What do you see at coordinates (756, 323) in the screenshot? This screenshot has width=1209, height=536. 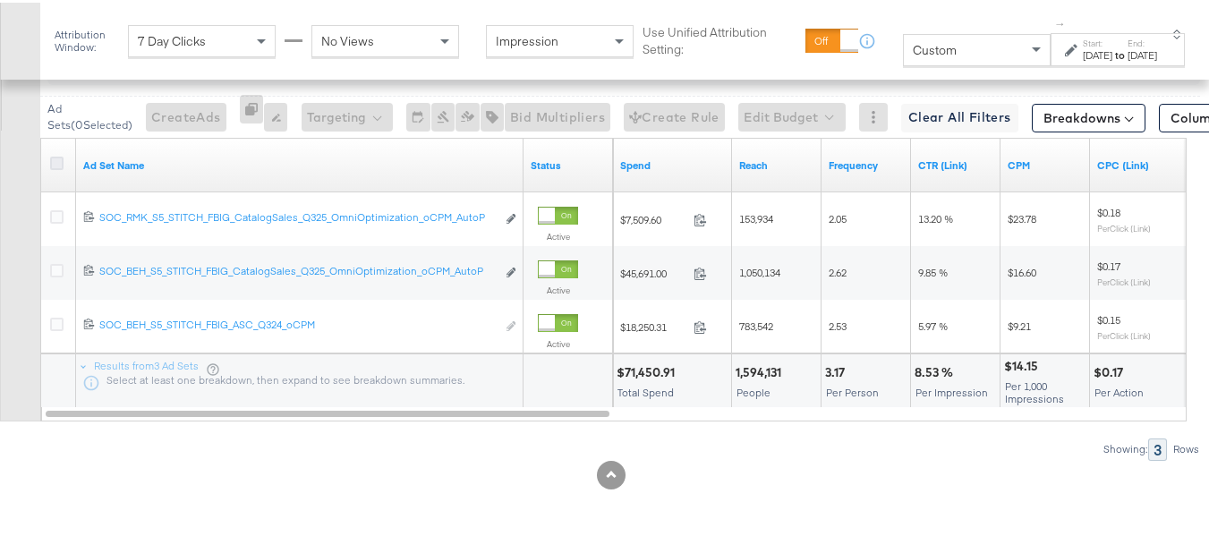 I see `span: 783,542` at bounding box center [756, 323].